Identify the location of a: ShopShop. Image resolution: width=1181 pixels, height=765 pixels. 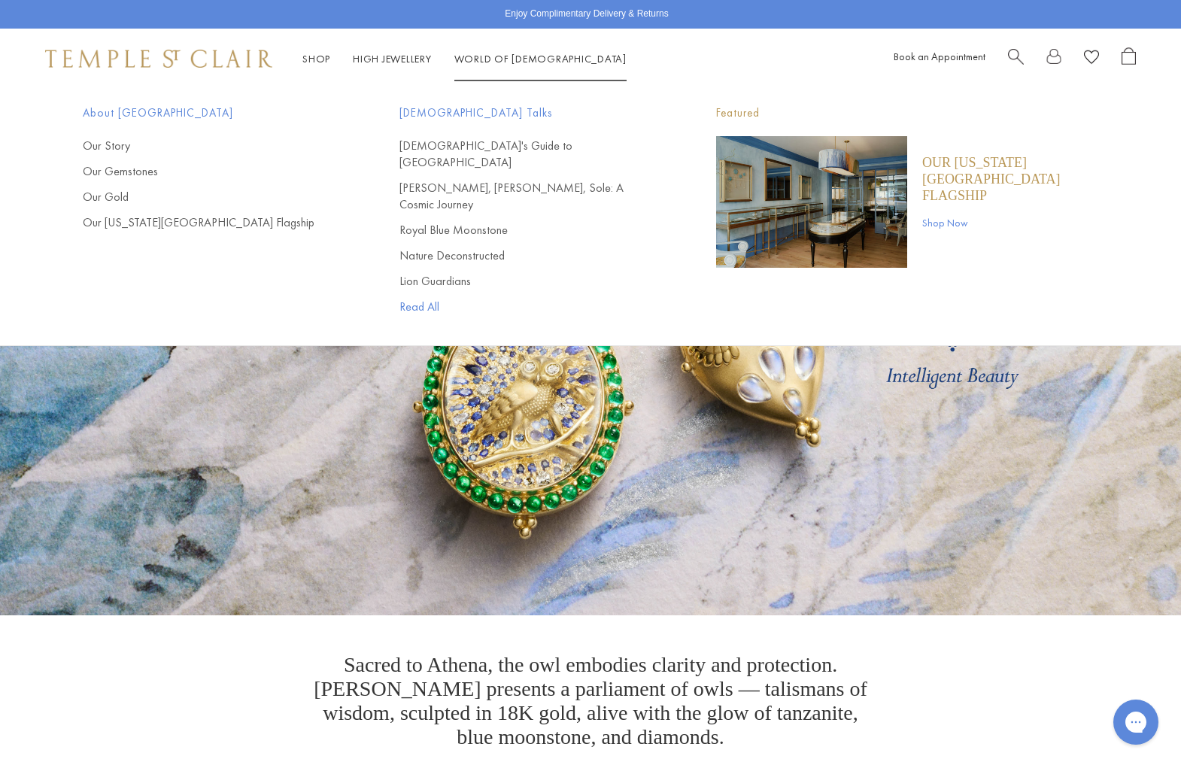
(316, 59).